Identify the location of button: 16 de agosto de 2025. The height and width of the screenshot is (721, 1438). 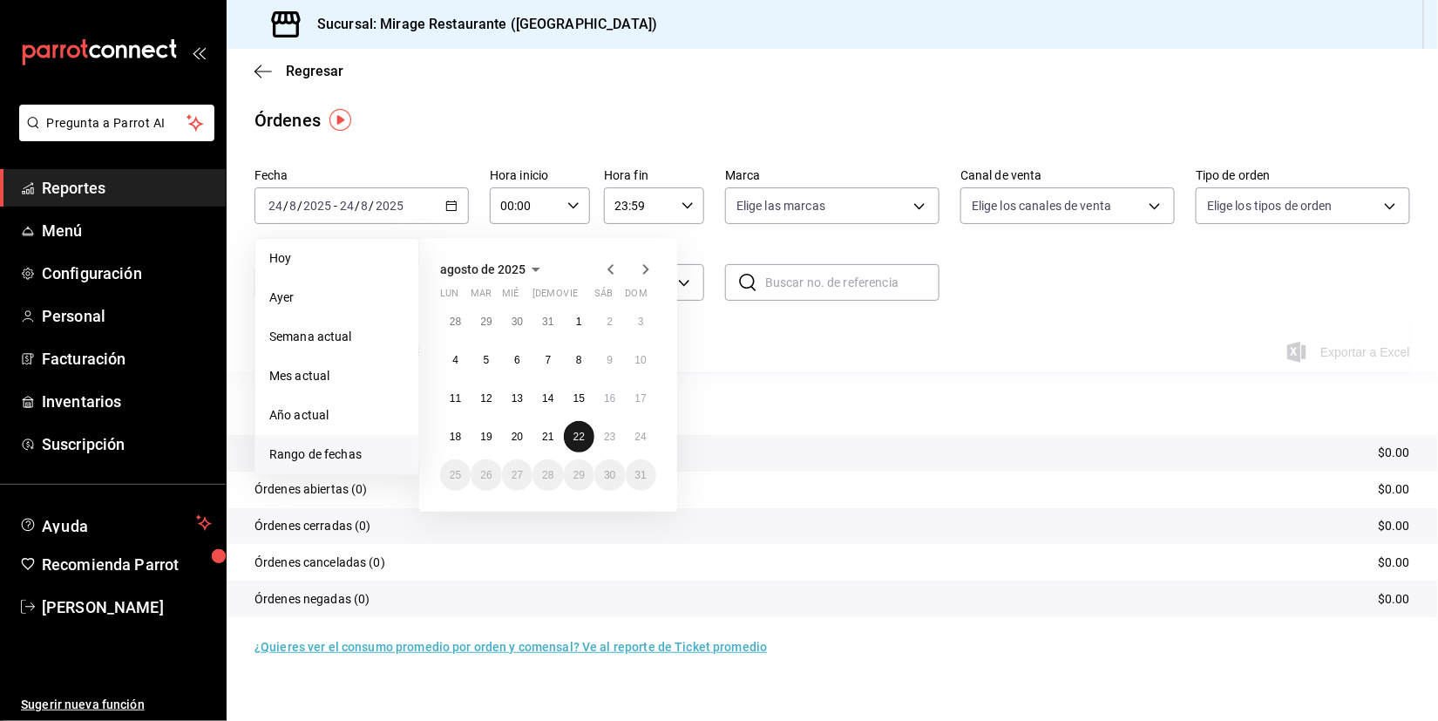
(609, 398).